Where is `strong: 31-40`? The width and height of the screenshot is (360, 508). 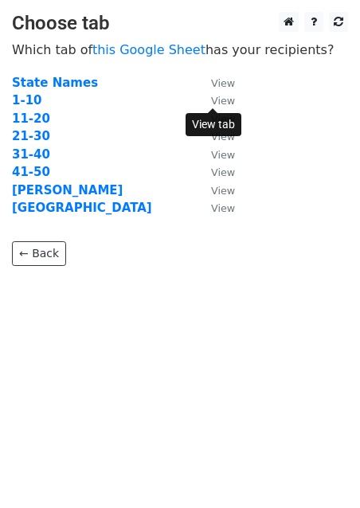 strong: 31-40 is located at coordinates (31, 154).